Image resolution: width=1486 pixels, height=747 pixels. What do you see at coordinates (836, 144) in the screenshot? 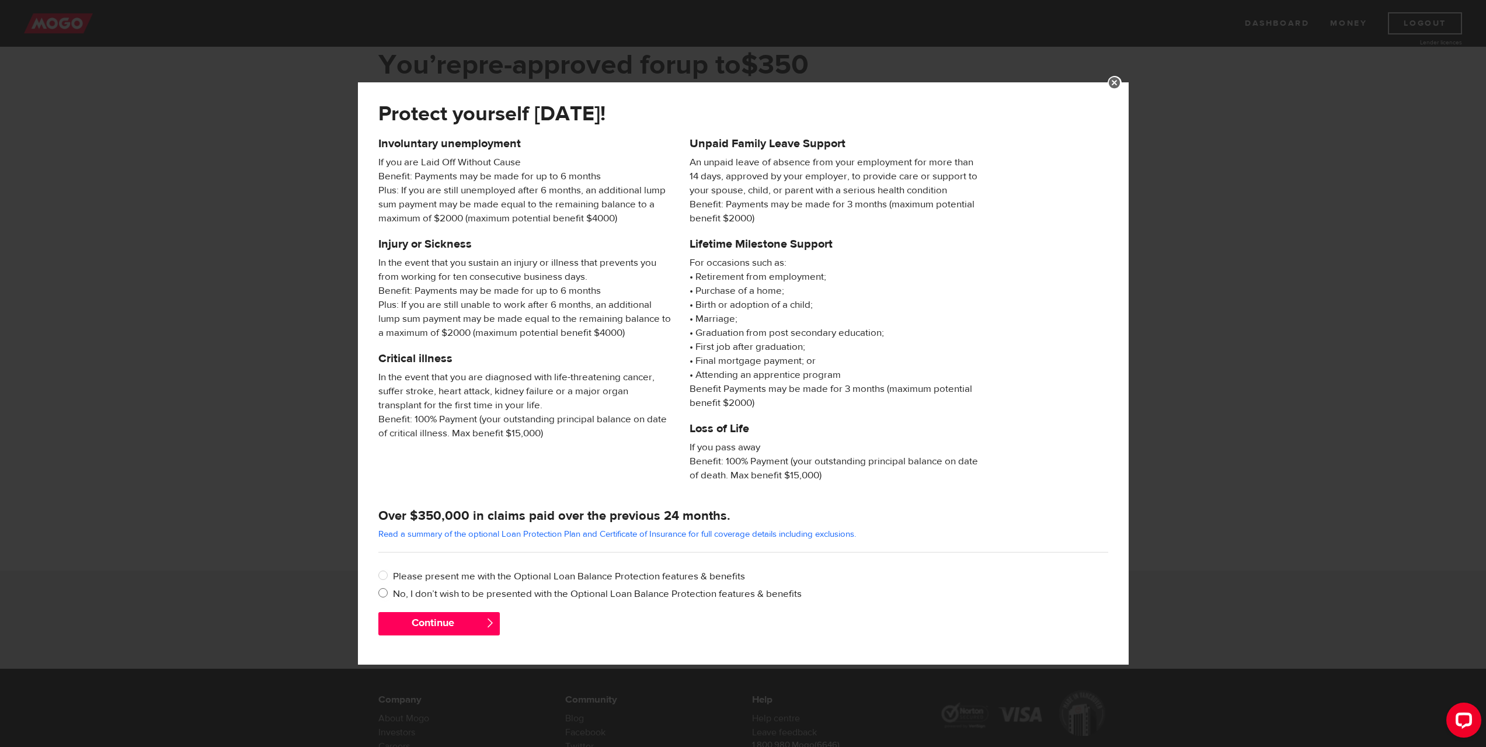
I see `h5: Unpaid Family Leave Support` at bounding box center [836, 144].